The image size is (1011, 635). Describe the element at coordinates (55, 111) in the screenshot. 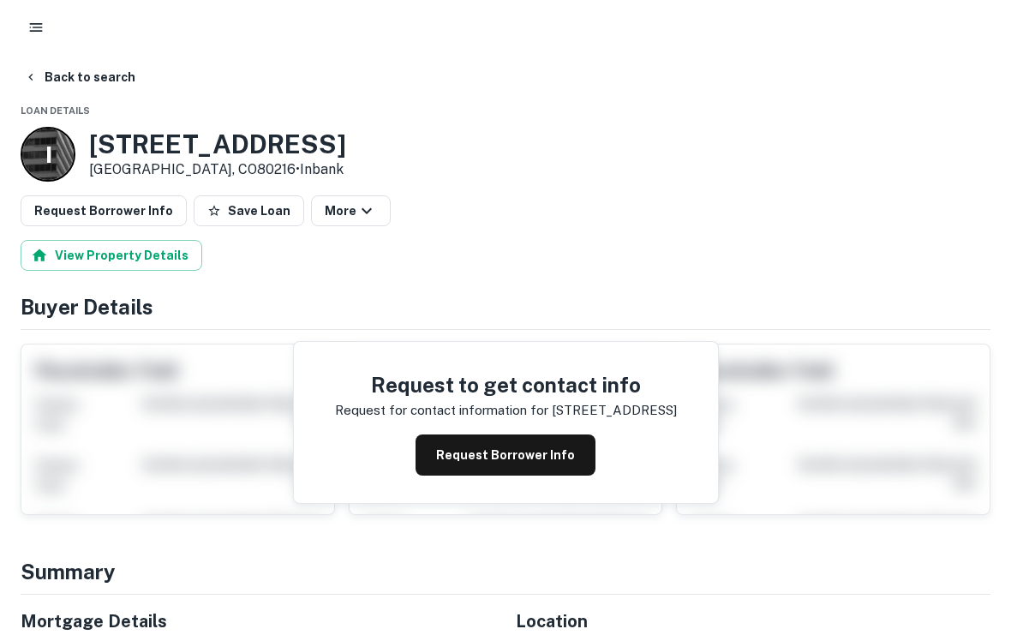

I see `span: Loan Details` at that location.